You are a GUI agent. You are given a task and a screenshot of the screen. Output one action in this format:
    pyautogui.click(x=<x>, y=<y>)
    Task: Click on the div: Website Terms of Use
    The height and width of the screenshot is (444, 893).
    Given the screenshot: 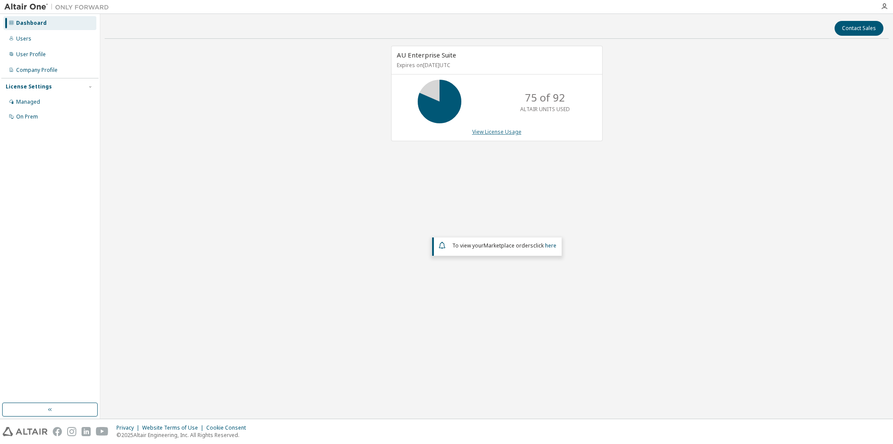 What is the action you would take?
    pyautogui.click(x=174, y=428)
    